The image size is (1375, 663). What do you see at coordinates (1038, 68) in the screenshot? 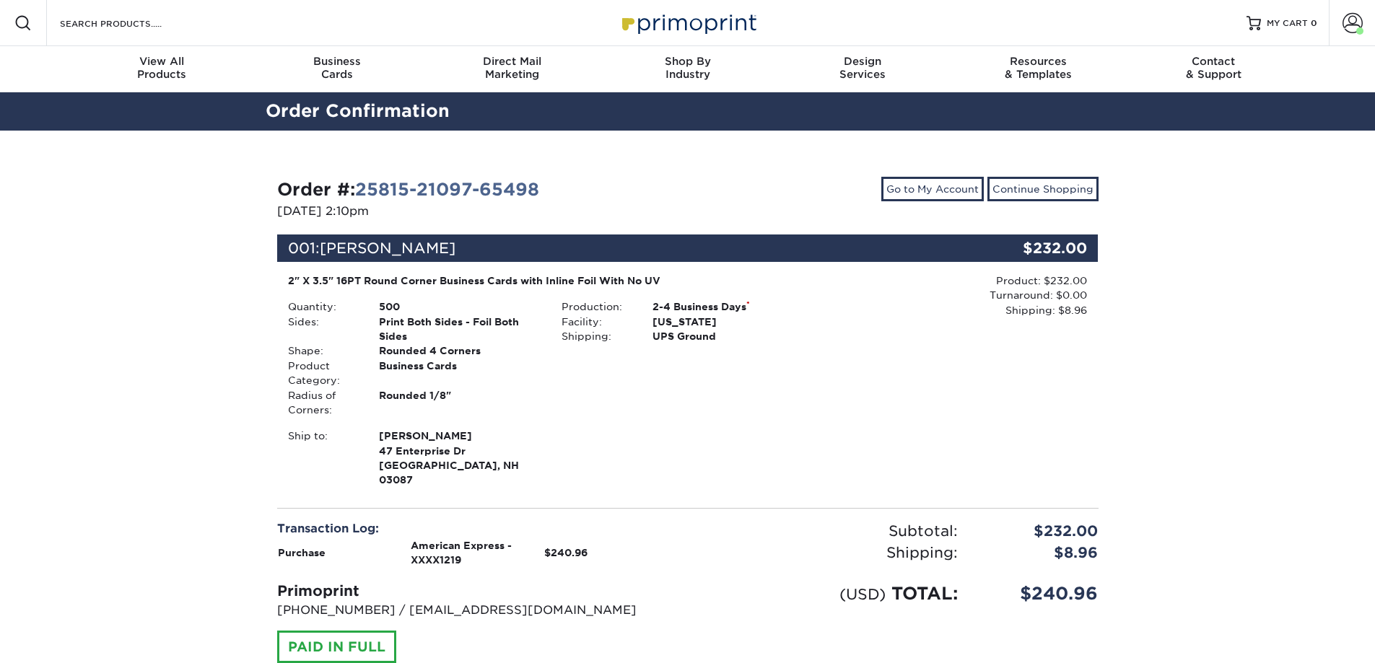
I see `div: & Templates` at bounding box center [1038, 68].